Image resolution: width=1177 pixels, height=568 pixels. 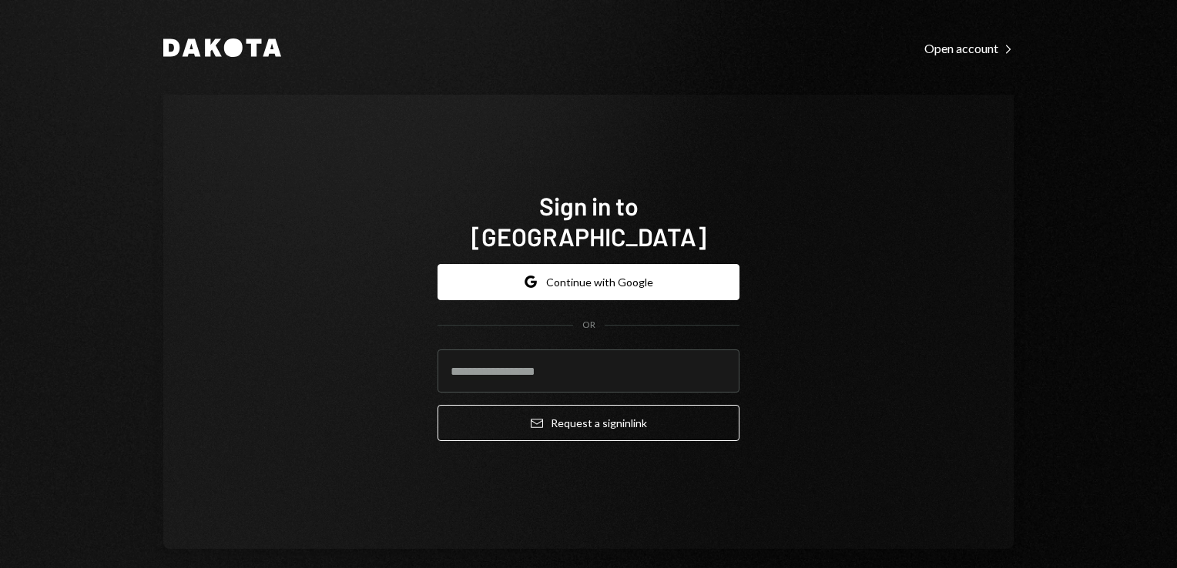 What do you see at coordinates (588, 282) in the screenshot?
I see `button: Continue with Google` at bounding box center [588, 282].